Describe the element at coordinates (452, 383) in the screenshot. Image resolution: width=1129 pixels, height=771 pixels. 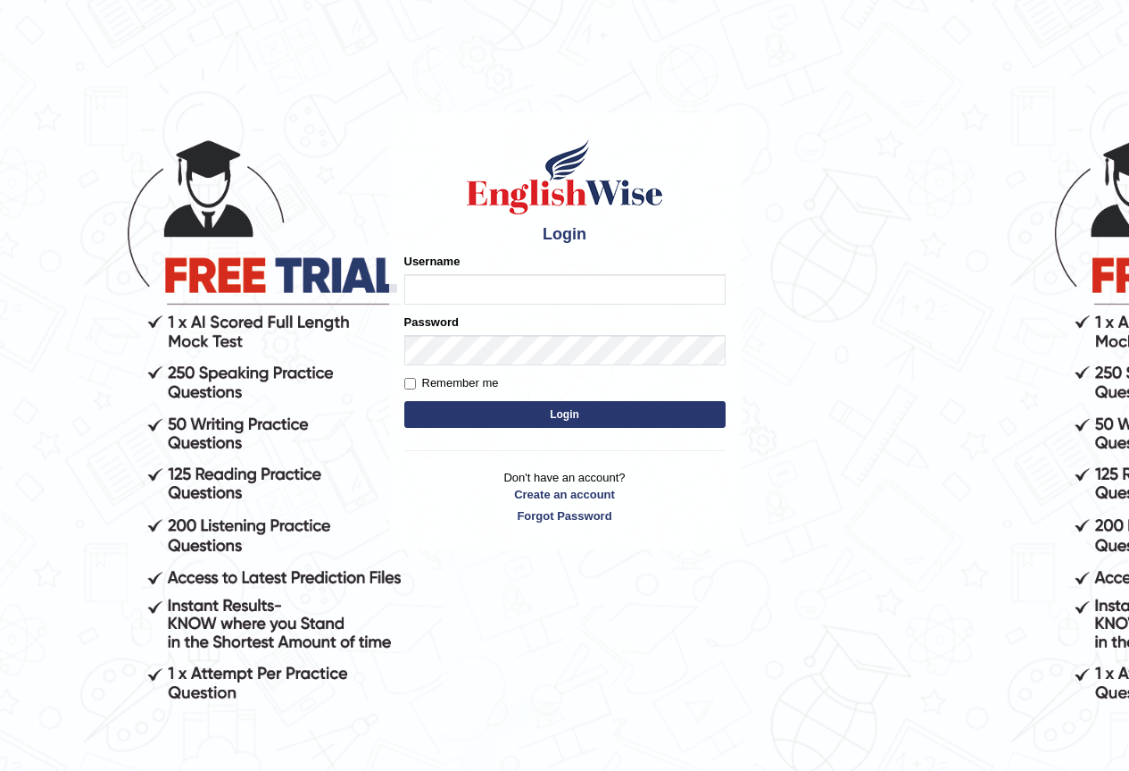
I see `label: Remember me` at that location.